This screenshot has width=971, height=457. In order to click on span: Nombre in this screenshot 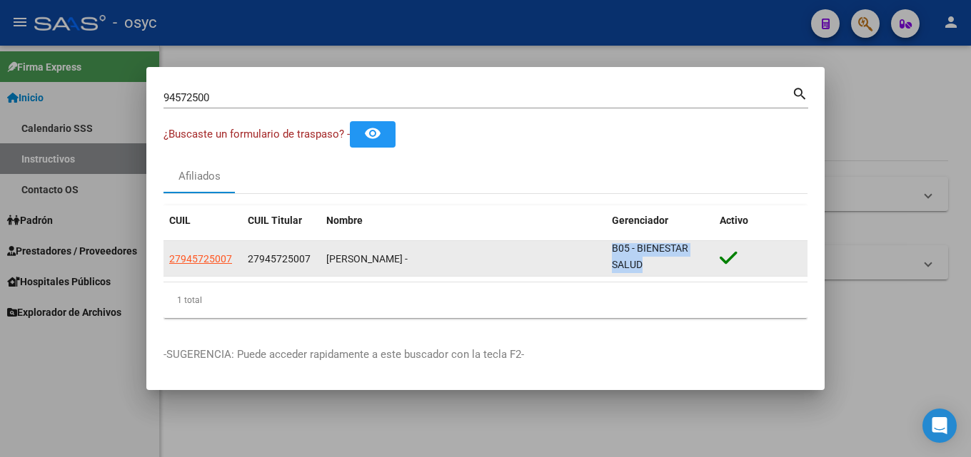, I will do `click(344, 221)`.